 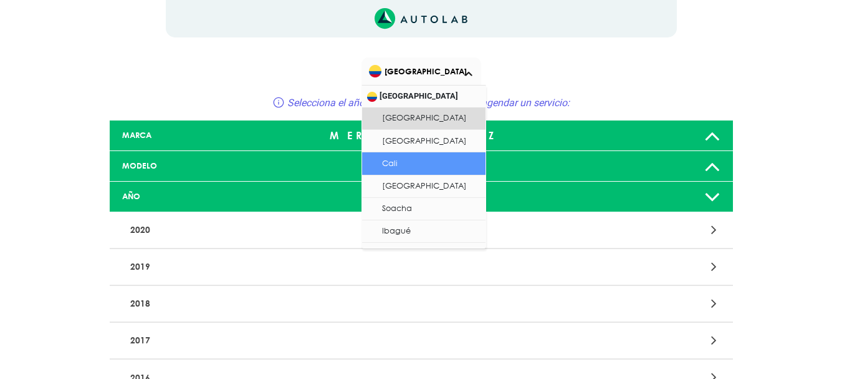 I want to click on div: MODELO, so click(x=216, y=165).